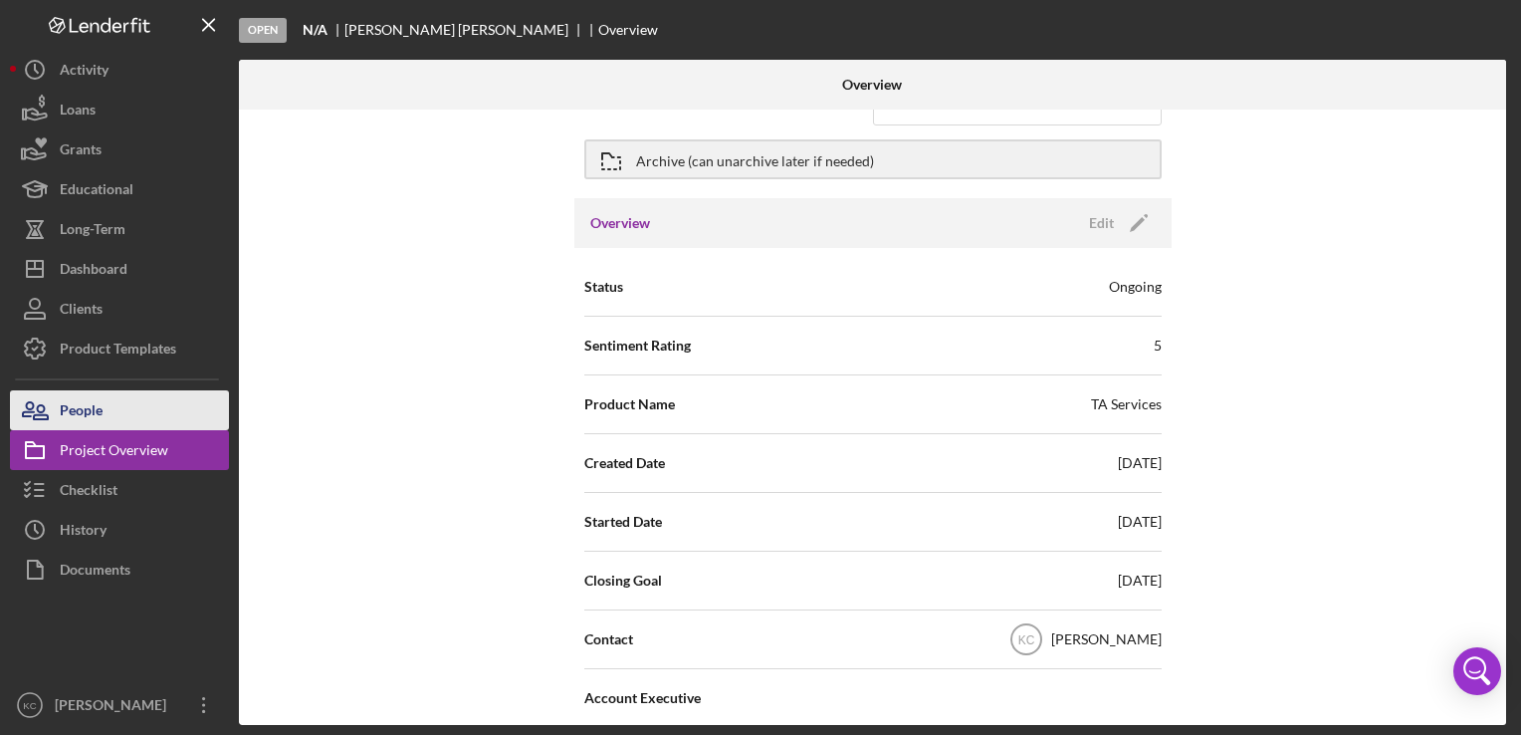  What do you see at coordinates (83, 532) in the screenshot?
I see `div: History` at bounding box center [83, 532].